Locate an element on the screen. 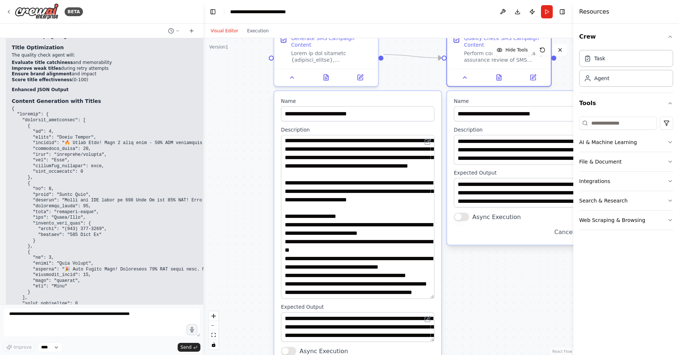 The width and height of the screenshot is (679, 355). button: AI & Machine Learning is located at coordinates (626, 142).